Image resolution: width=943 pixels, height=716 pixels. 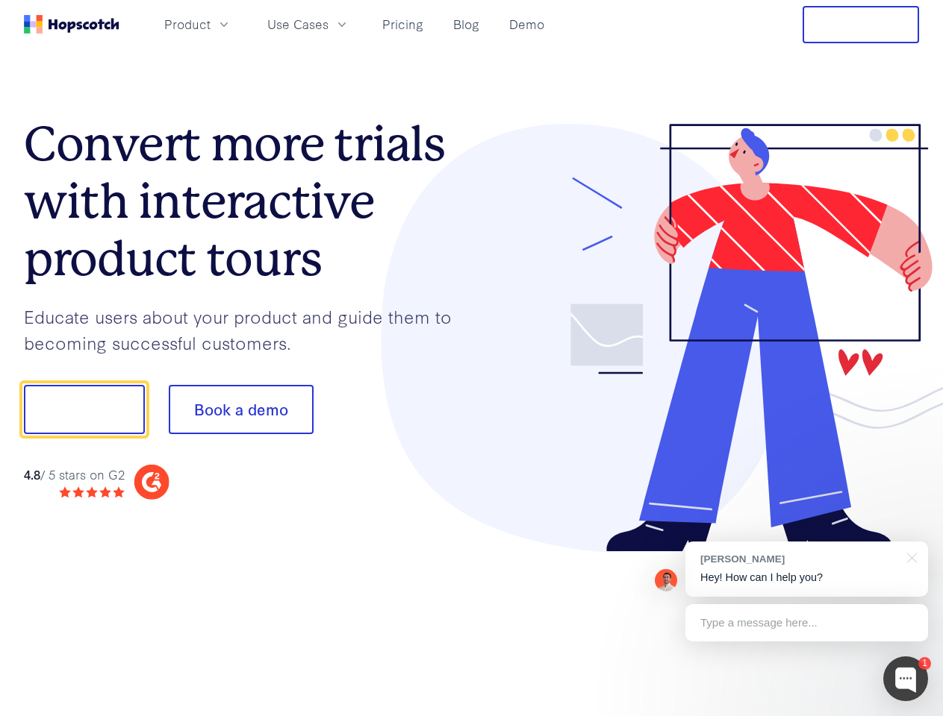 What do you see at coordinates (298, 24) in the screenshot?
I see `span: Use Cases` at bounding box center [298, 24].